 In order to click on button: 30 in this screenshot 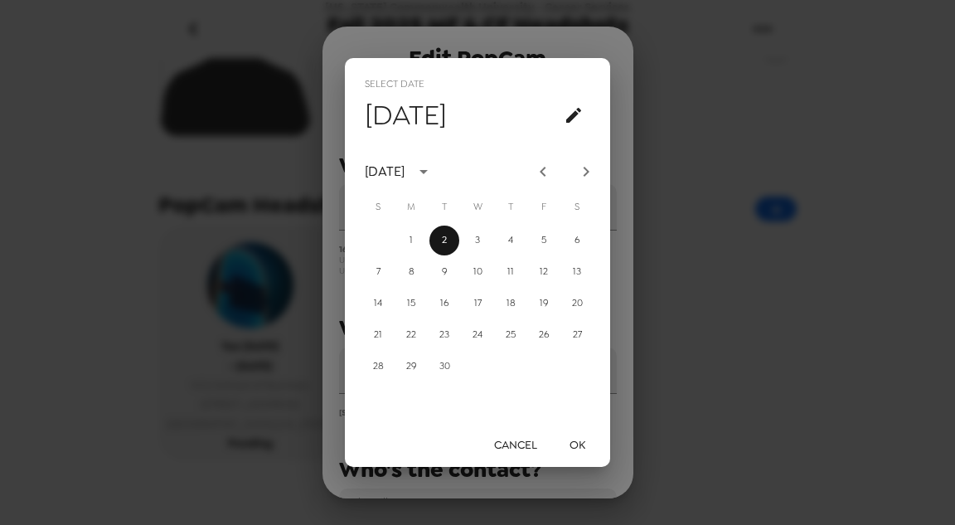, I will do `click(444, 366)`.